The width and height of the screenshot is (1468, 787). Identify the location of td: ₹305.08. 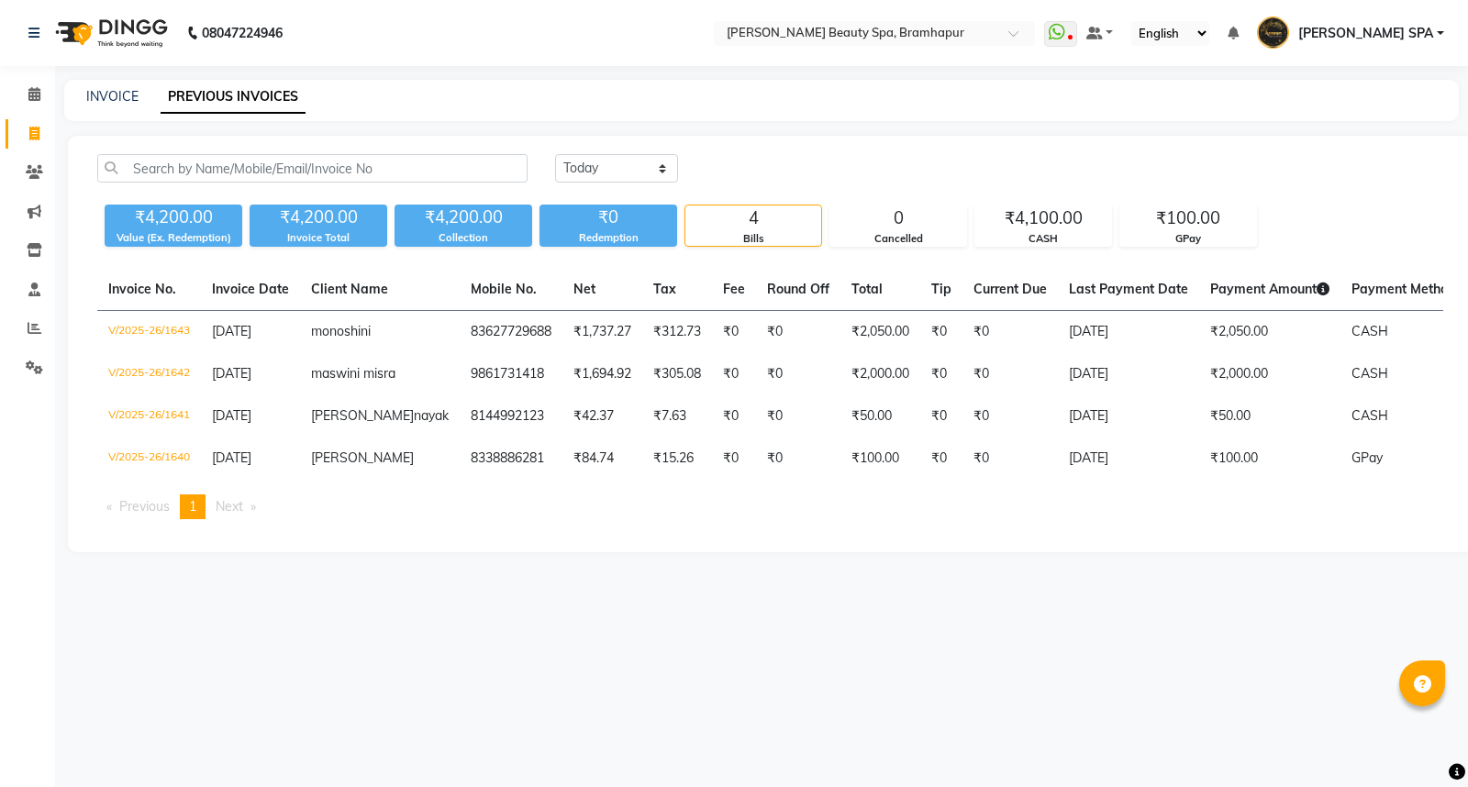
(677, 374).